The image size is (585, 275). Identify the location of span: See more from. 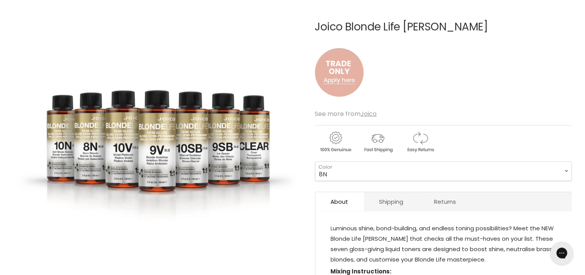
(346, 114).